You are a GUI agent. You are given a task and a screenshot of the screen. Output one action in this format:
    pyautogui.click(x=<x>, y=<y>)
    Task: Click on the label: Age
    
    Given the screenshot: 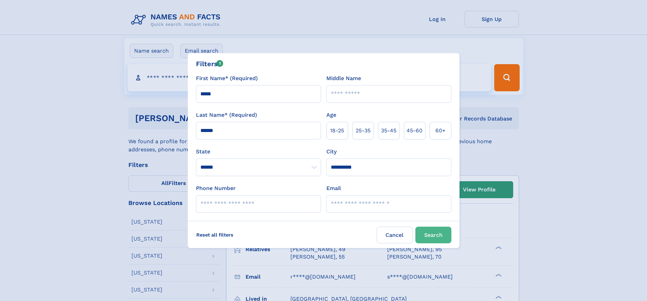 What is the action you would take?
    pyautogui.click(x=331, y=115)
    